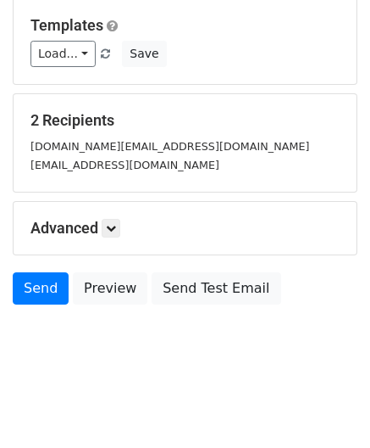 This screenshot has height=448, width=370. What do you see at coordinates (185, 120) in the screenshot?
I see `h5: 2 Recipients` at bounding box center [185, 120].